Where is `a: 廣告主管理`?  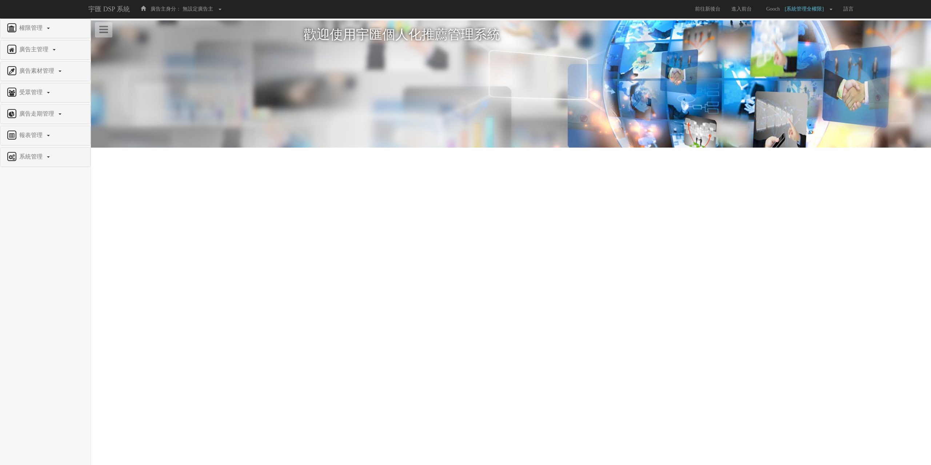
a: 廣告主管理 is located at coordinates (45, 50).